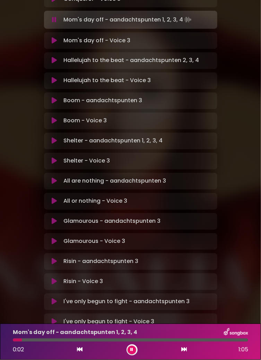 This screenshot has height=360, width=261. I want to click on p: Shelter - aandachtspunten 1, 2, 3, 4, so click(113, 141).